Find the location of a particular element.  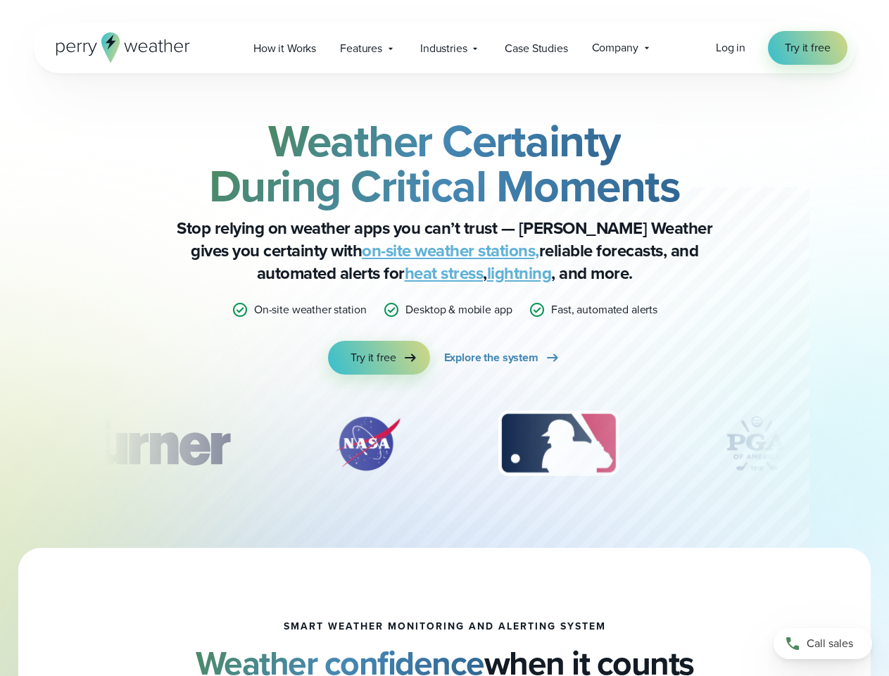

p: Fast, automated alerts is located at coordinates (604, 310).